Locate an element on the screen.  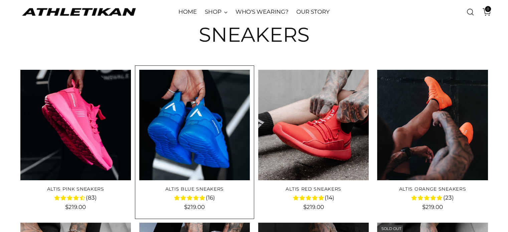
a: HOME is located at coordinates (188, 12).